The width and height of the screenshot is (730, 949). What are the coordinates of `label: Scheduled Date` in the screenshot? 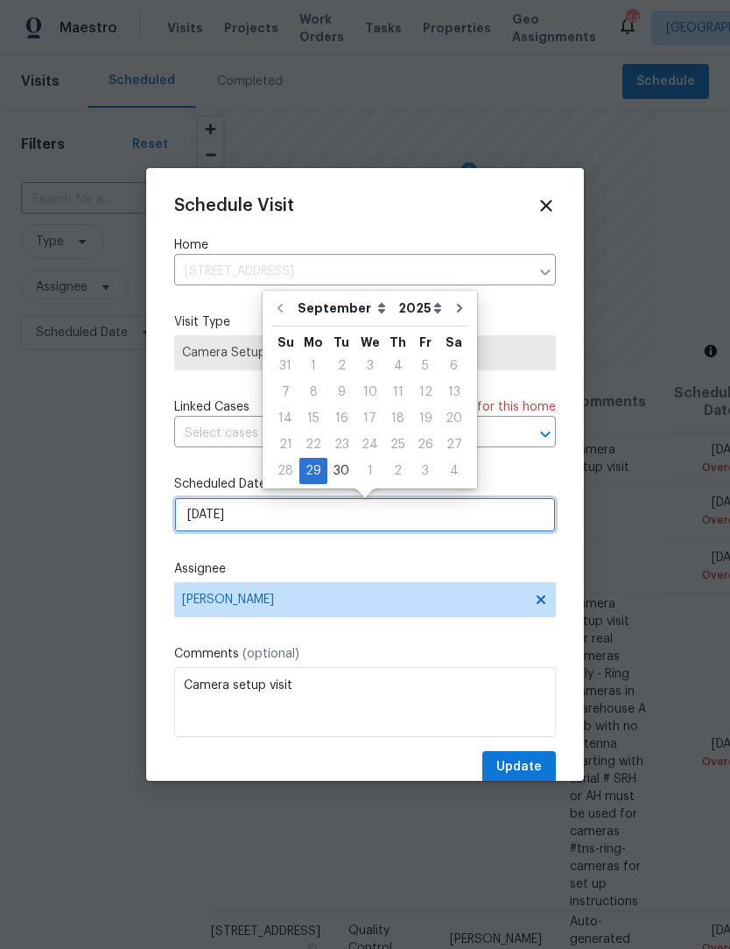 It's located at (365, 484).